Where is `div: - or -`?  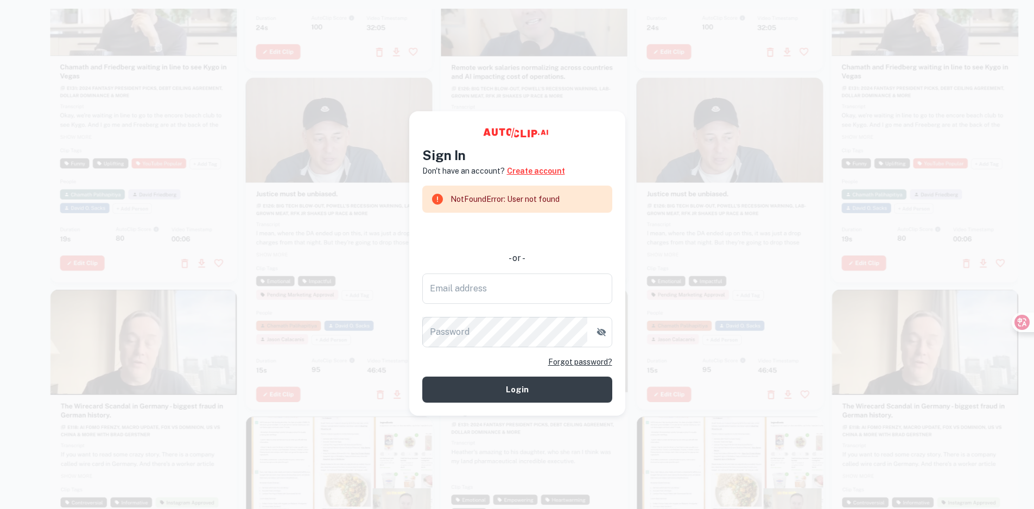
div: - or - is located at coordinates (517, 258).